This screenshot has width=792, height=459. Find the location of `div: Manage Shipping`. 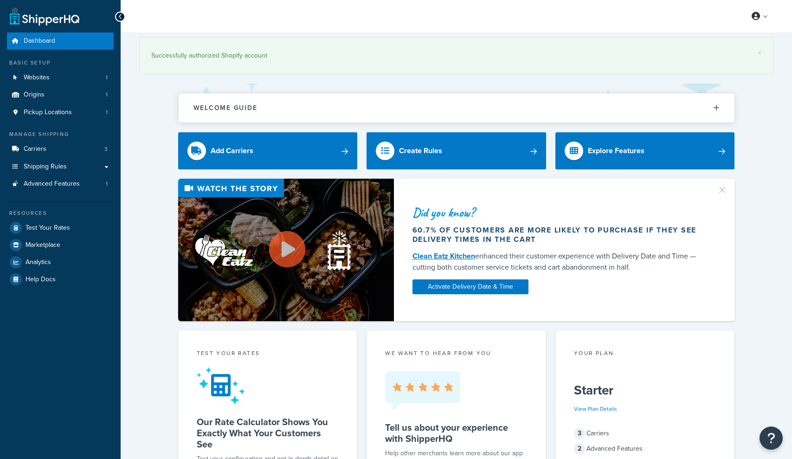

div: Manage Shipping is located at coordinates (60, 134).